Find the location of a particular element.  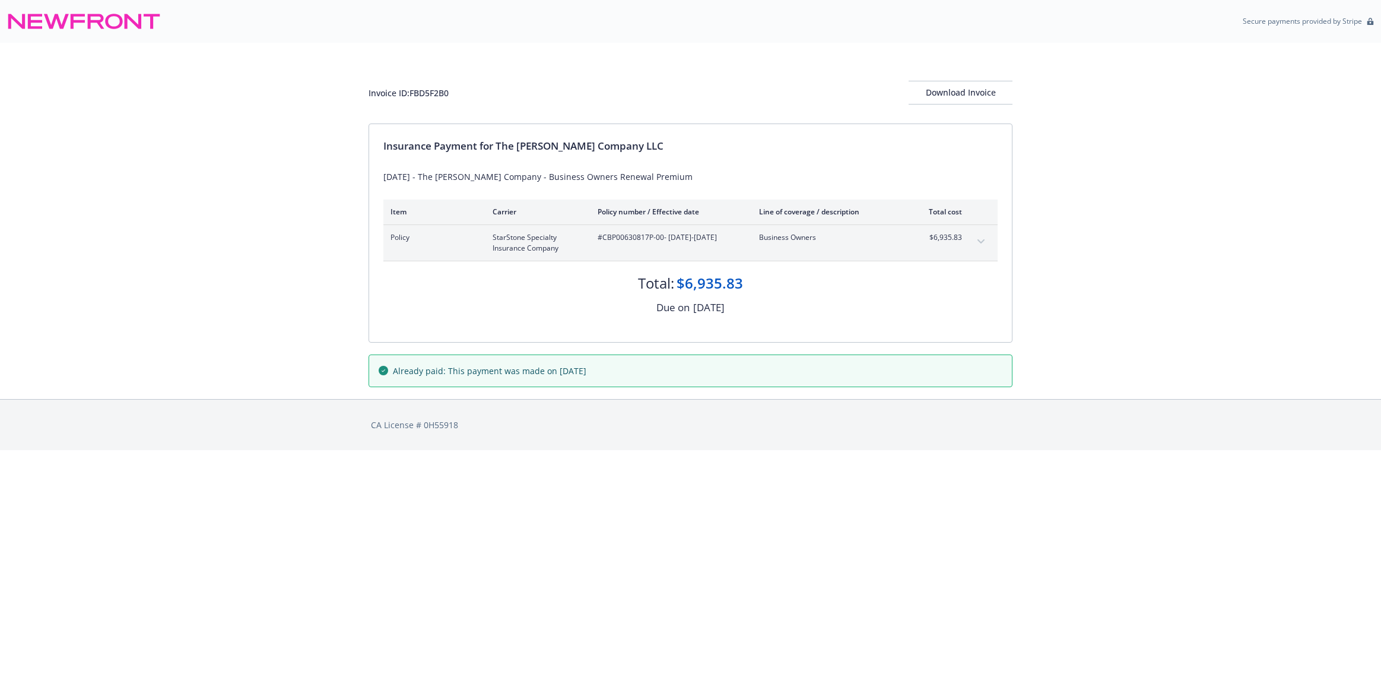

div: Invoice ID: FBD5F2B0 is located at coordinates (408, 93).